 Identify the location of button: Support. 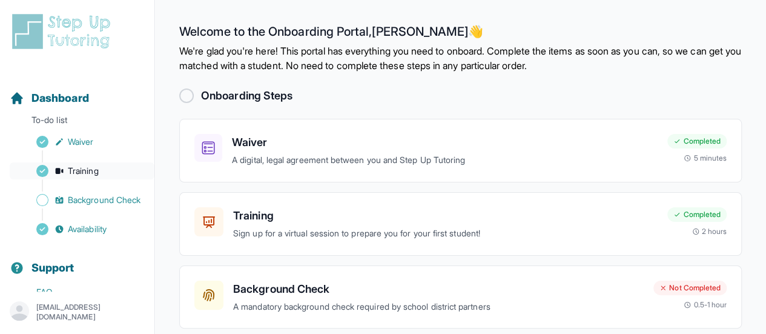
(77, 261).